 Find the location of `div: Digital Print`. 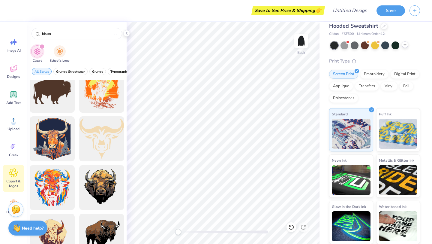

div: Digital Print is located at coordinates (405, 74).